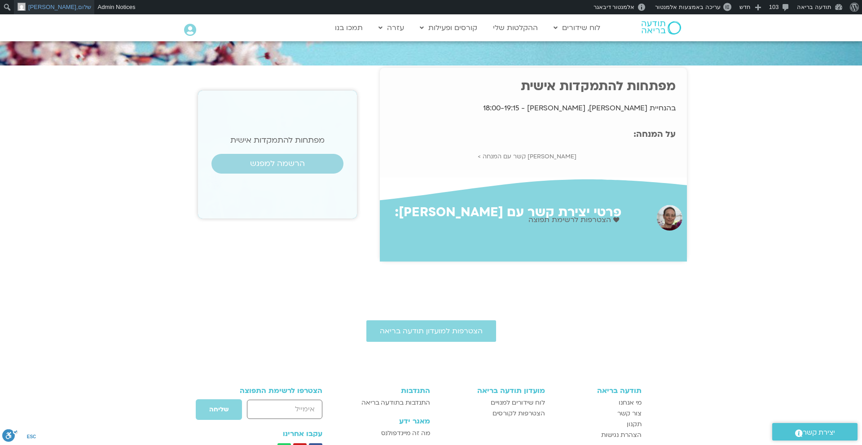  Describe the element at coordinates (391, 28) in the screenshot. I see `a: עזרה` at that location.